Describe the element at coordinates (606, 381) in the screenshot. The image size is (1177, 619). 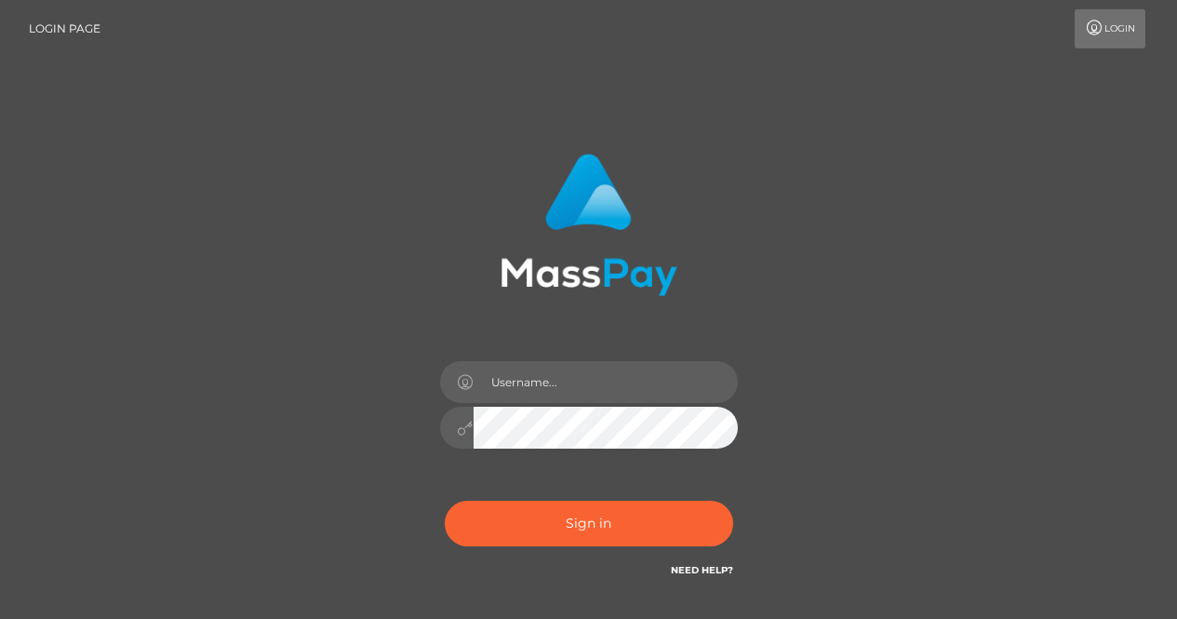
I see `input: Username...` at that location.